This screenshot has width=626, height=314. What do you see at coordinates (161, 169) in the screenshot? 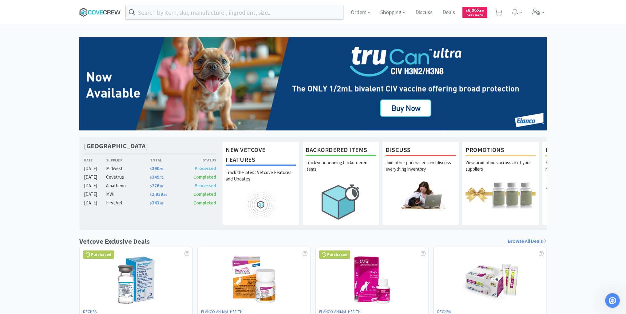
I see `span: . 90` at bounding box center [161, 169].